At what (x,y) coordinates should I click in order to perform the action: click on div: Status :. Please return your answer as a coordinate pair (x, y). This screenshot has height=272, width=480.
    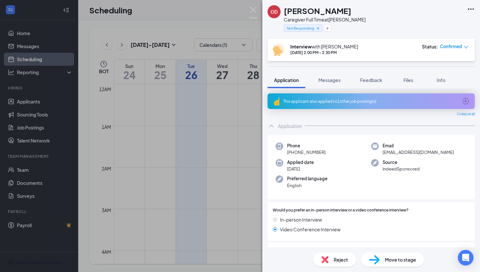
    Looking at the image, I should click on (430, 47).